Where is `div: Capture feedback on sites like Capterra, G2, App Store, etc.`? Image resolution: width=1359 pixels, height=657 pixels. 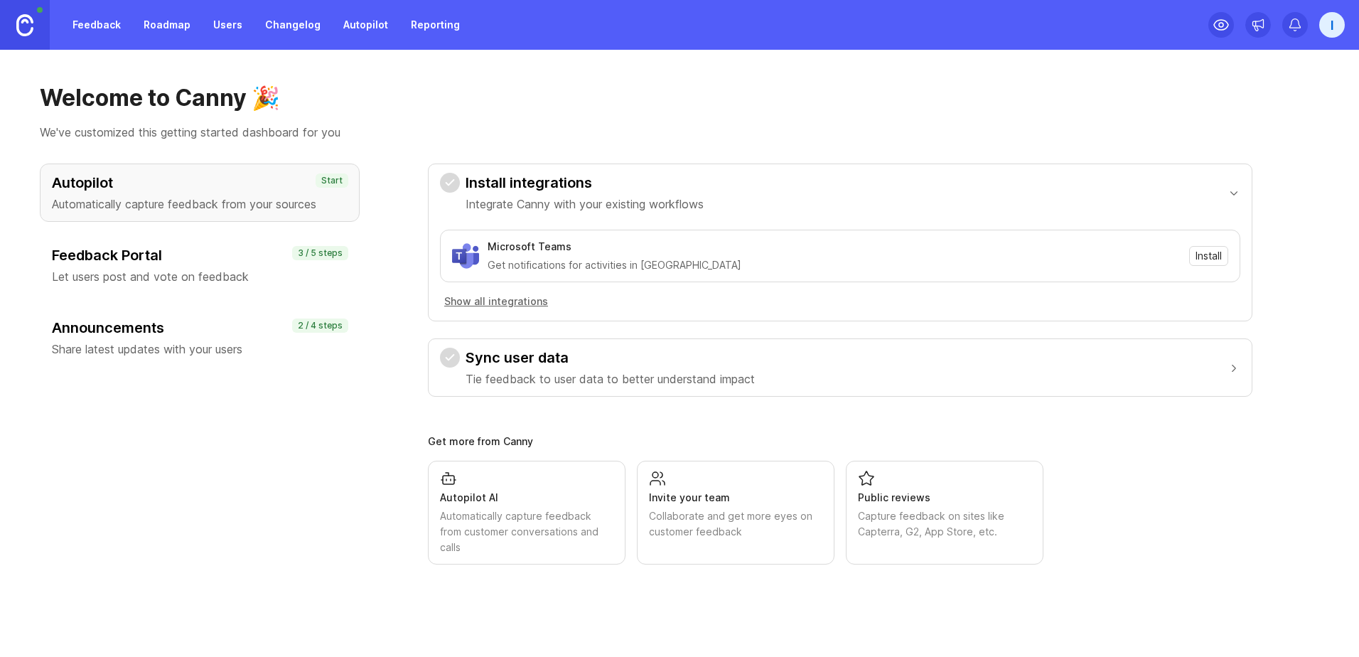 div: Capture feedback on sites like Capterra, G2, App Store, etc. is located at coordinates (944, 524).